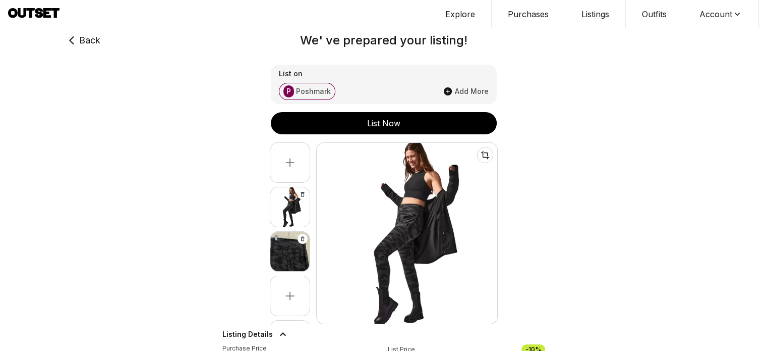  I want to click on span: P, so click(289, 91).